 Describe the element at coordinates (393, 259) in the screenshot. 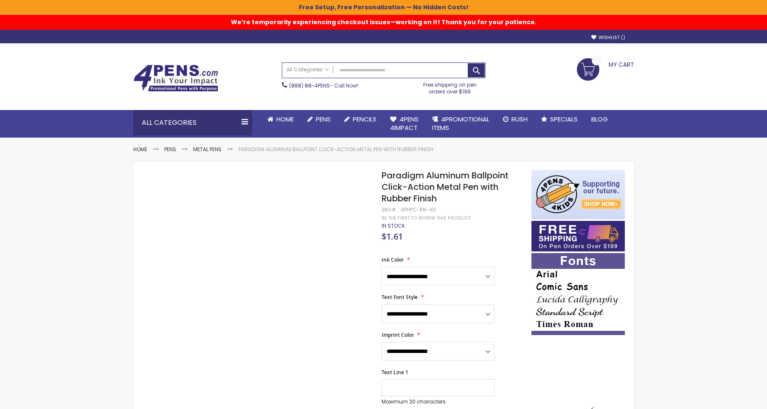

I see `span: Ink Color` at that location.